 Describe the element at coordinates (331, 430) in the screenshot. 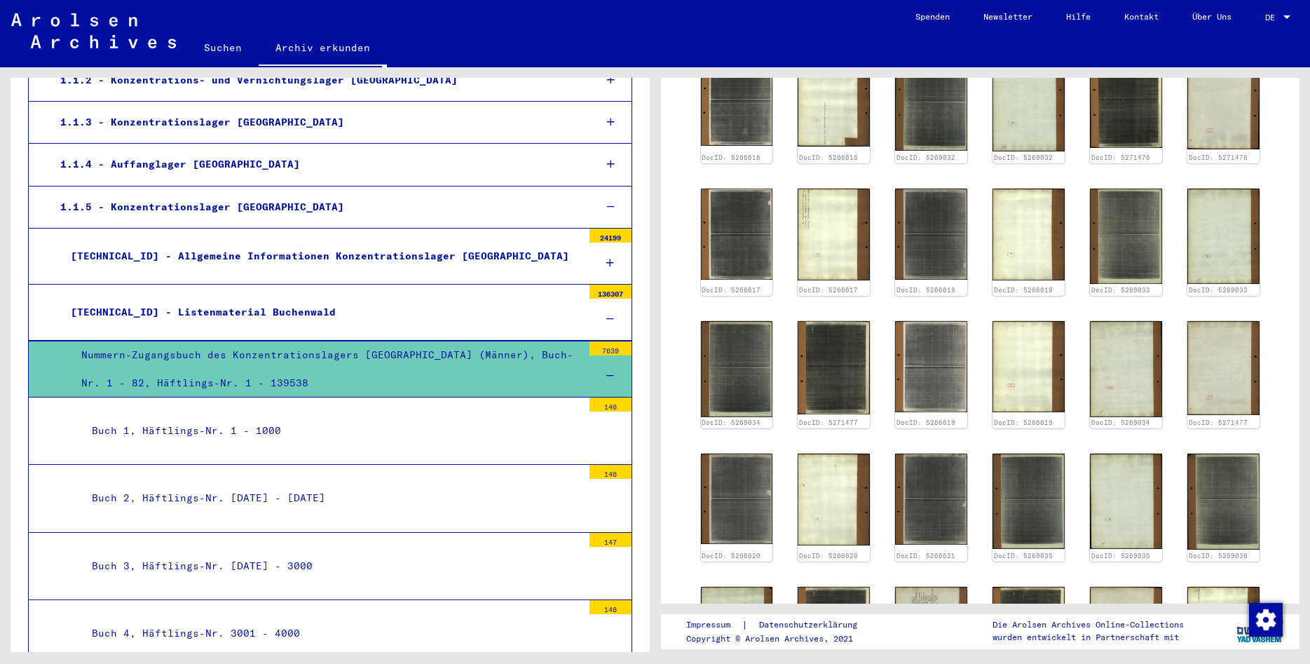

I see `div: Buch 1, Häftlings-Nr. 1 - 1000` at that location.